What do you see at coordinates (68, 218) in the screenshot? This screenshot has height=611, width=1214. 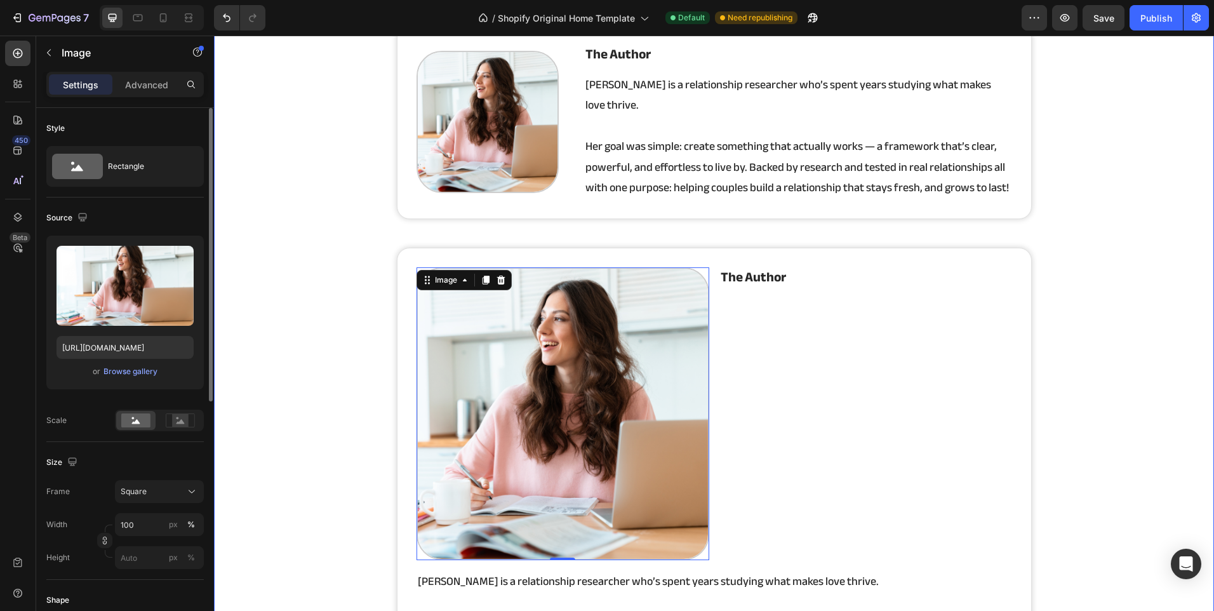 I see `div: Source` at bounding box center [68, 218].